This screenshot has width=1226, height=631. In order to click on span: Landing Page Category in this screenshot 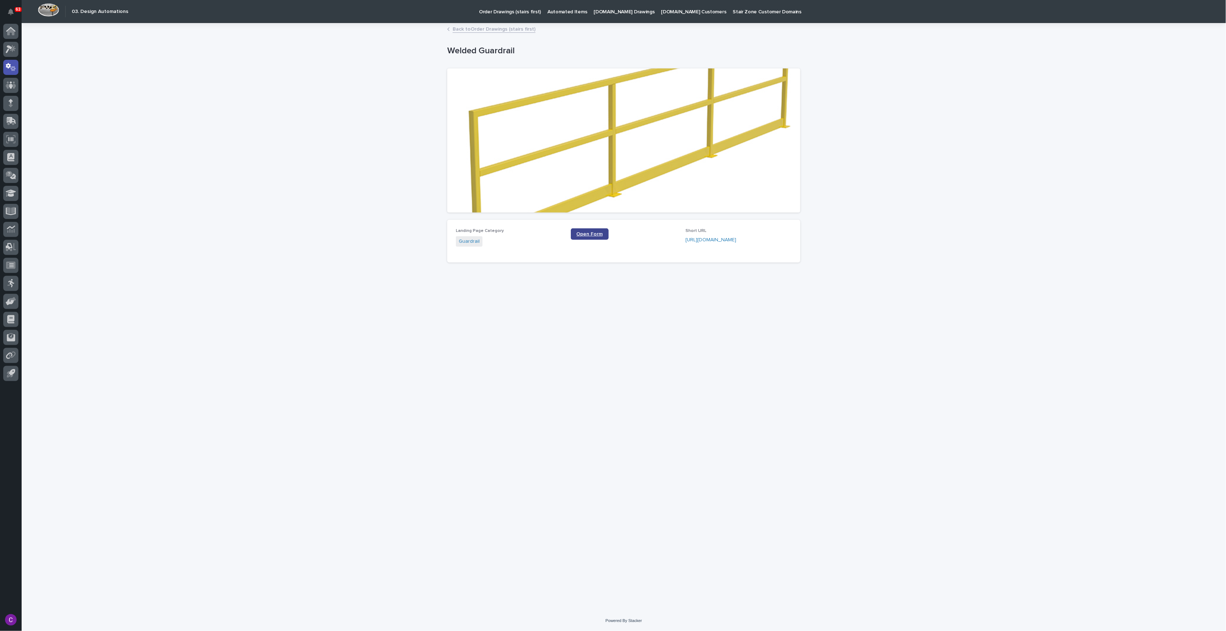, I will do `click(480, 231)`.